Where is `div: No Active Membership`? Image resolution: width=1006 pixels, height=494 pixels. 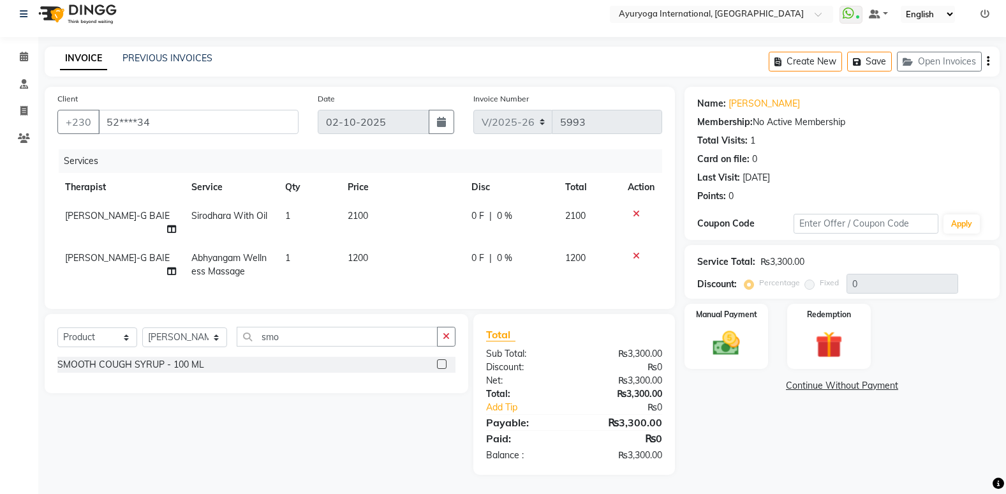 div: No Active Membership is located at coordinates (842, 122).